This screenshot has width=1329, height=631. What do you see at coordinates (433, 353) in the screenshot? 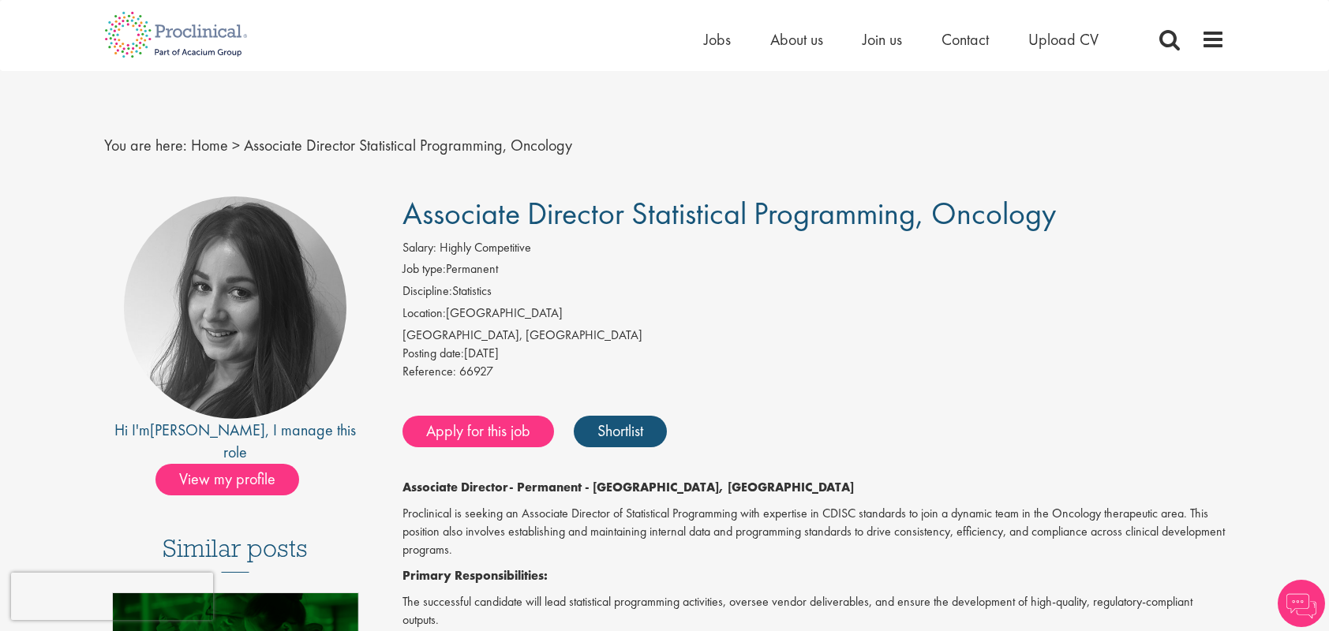
I see `span: Posting date:` at bounding box center [433, 353].